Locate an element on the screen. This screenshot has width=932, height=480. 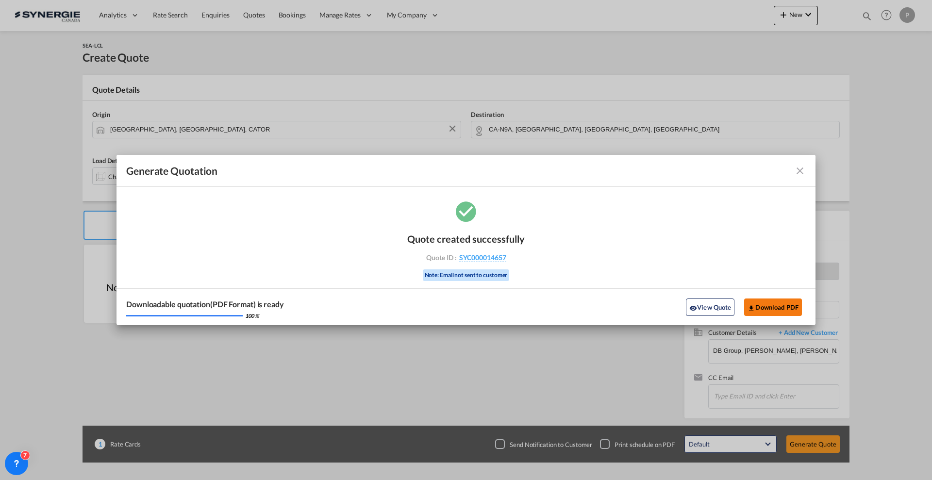
button: icon-eyeView Quote is located at coordinates (710, 307).